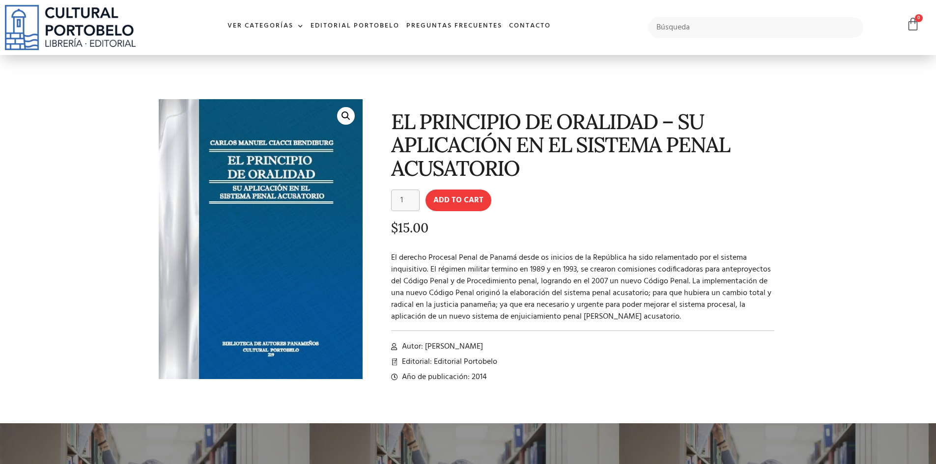  I want to click on a: Contacto, so click(530, 26).